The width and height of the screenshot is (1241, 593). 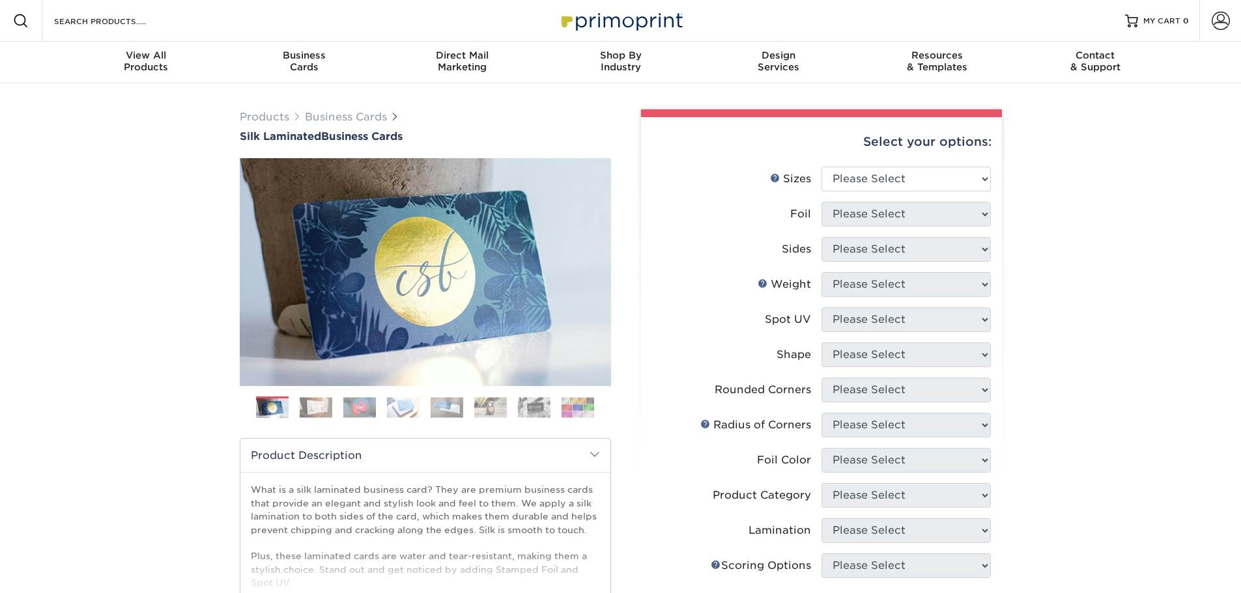 I want to click on div: Rounded Corners, so click(x=763, y=390).